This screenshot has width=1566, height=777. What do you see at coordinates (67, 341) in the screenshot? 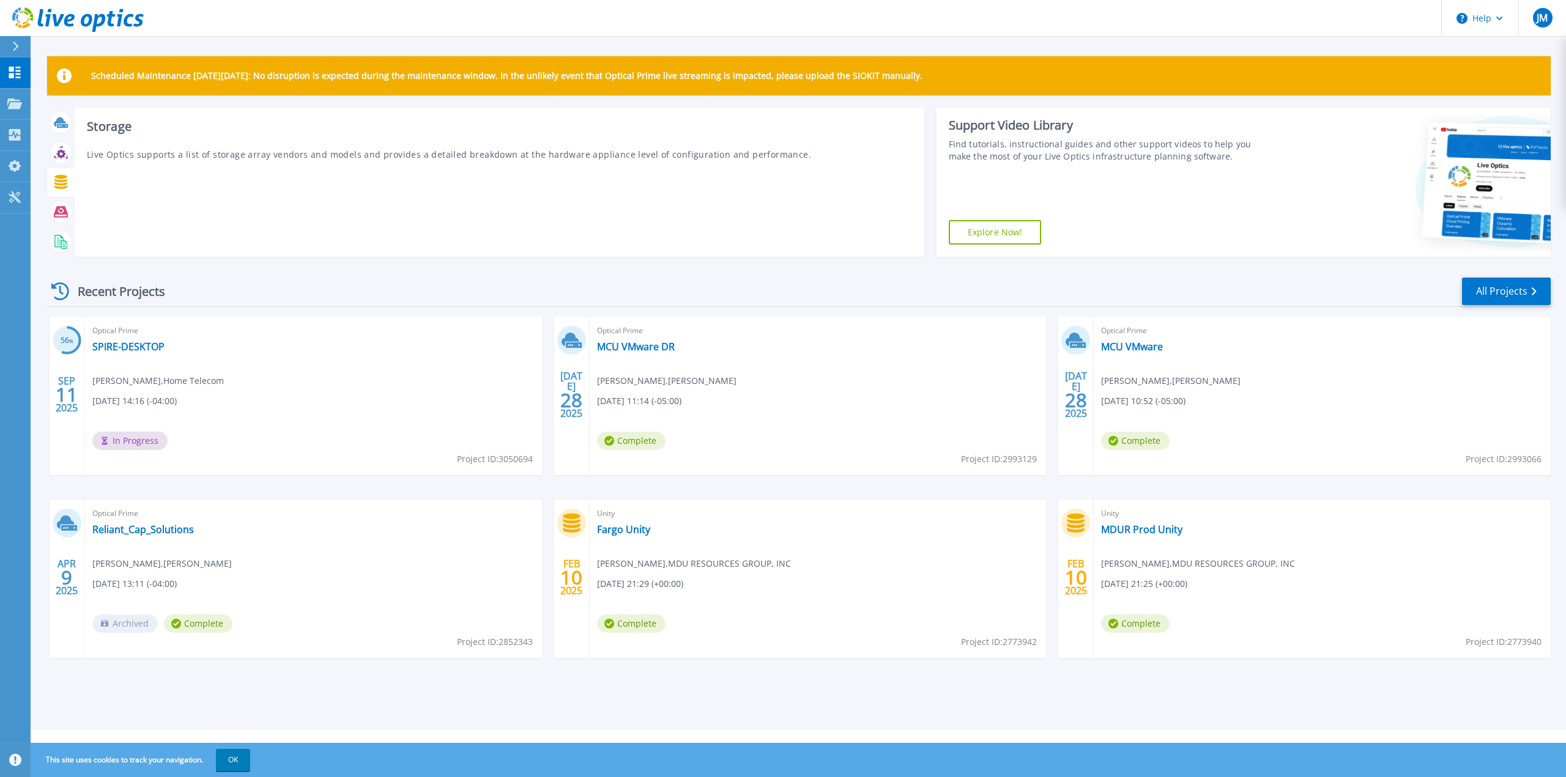
I see `h3: 56` at bounding box center [67, 341].